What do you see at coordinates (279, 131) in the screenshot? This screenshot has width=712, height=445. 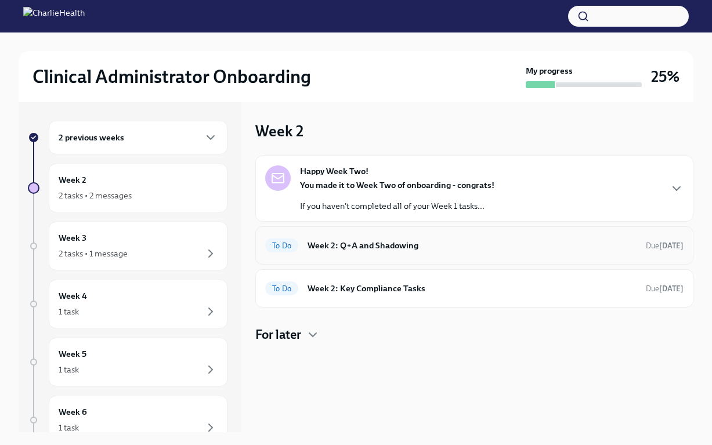 I see `h3: Week 2` at bounding box center [279, 131].